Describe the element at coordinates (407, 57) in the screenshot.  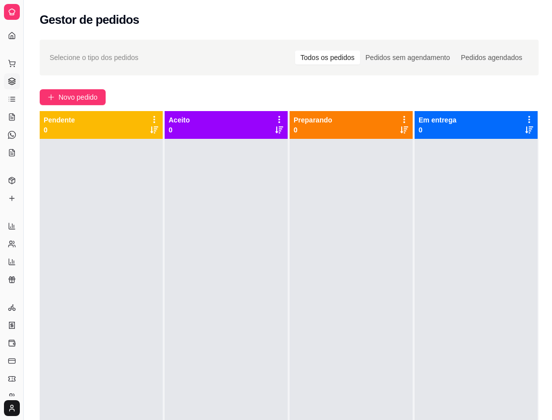
I see `div: Pedidos sem agendamento` at that location.